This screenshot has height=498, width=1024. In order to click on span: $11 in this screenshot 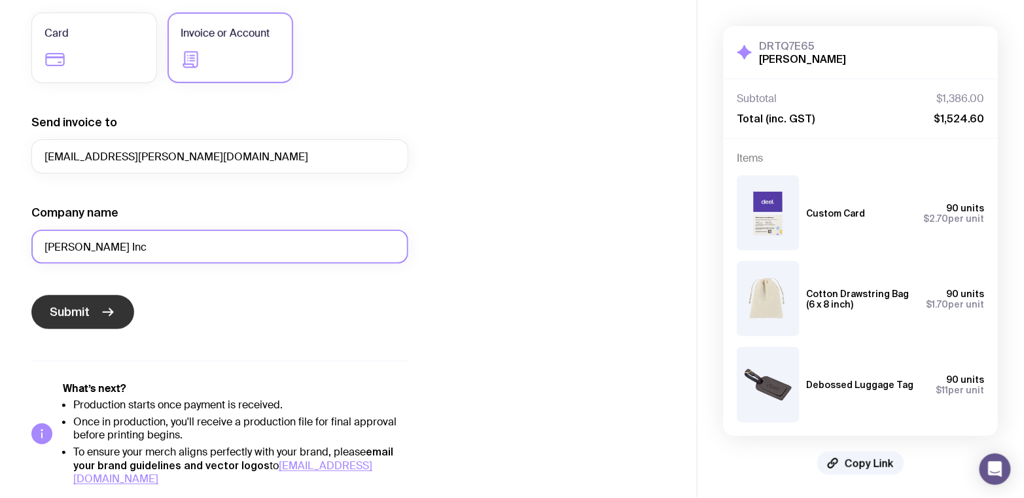, I will do `click(943, 390)`.